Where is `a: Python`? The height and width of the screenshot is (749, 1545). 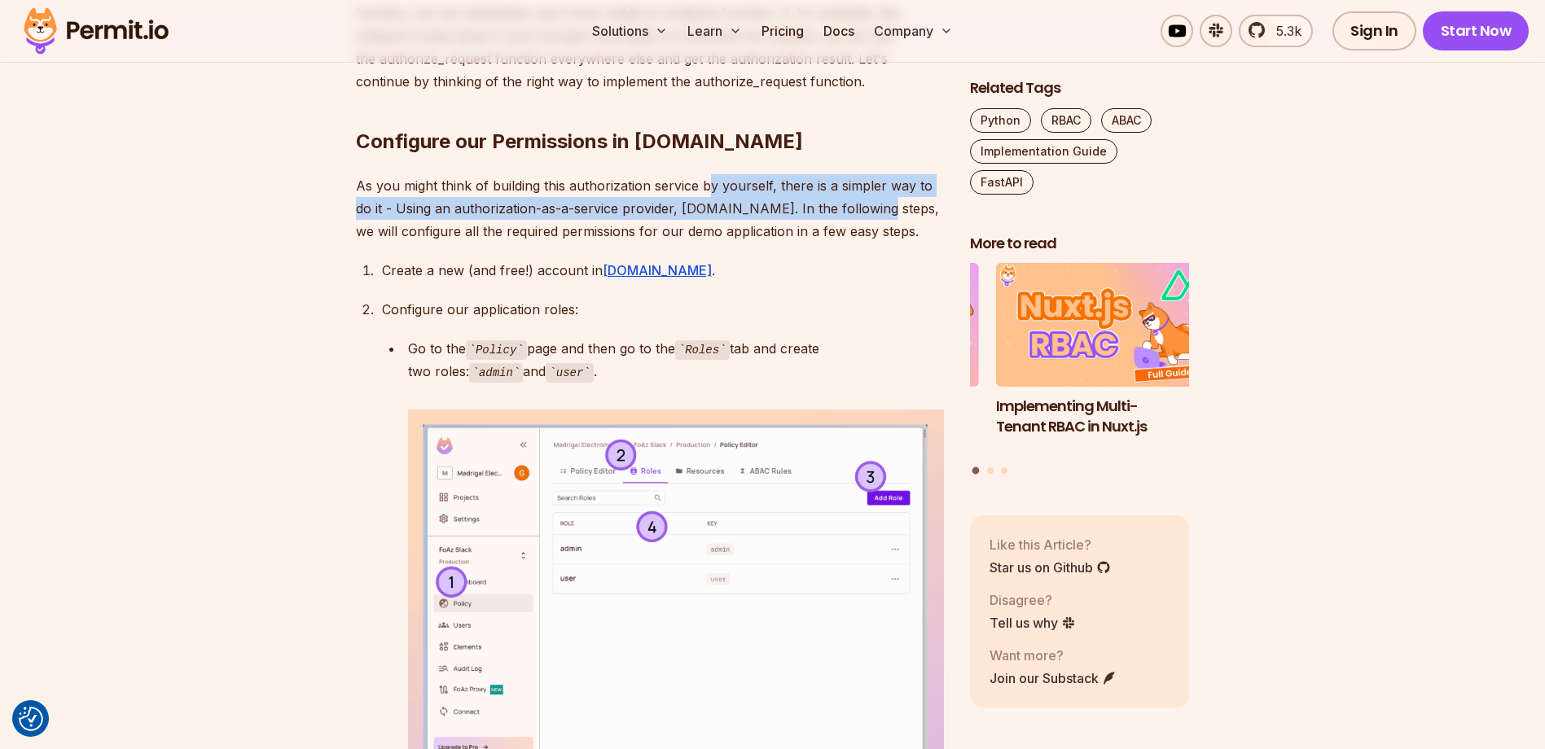 a: Python is located at coordinates (1000, 121).